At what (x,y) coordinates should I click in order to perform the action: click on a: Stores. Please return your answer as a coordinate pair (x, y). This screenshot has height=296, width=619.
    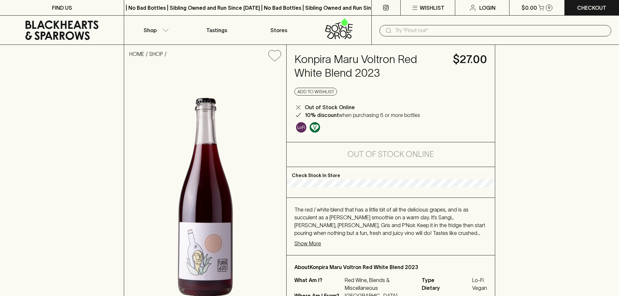
    Looking at the image, I should click on (279, 30).